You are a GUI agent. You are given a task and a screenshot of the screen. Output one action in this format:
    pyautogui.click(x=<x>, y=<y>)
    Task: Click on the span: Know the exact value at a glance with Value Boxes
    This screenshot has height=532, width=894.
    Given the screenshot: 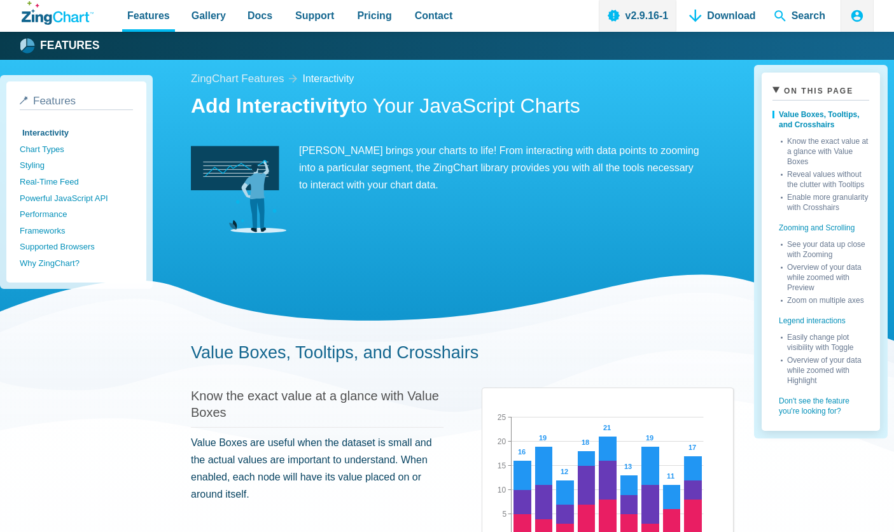 What is the action you would take?
    pyautogui.click(x=315, y=404)
    